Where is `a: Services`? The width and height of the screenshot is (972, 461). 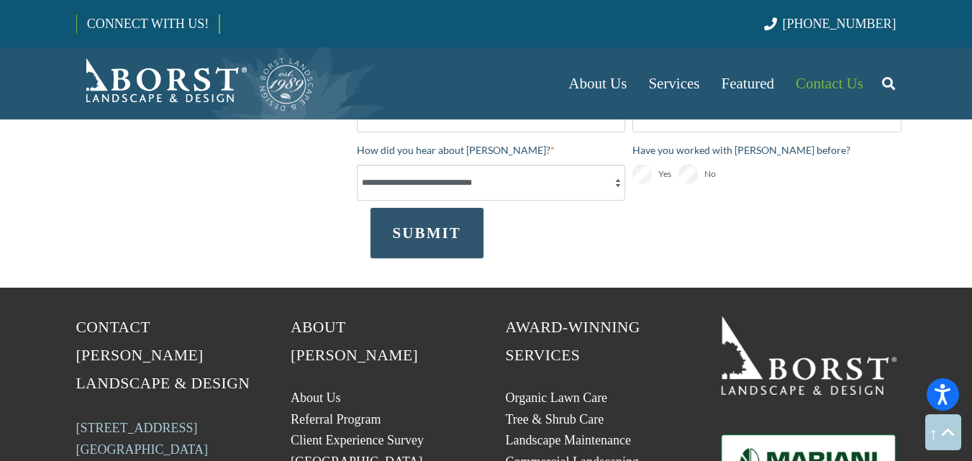
a: Services is located at coordinates (673, 83).